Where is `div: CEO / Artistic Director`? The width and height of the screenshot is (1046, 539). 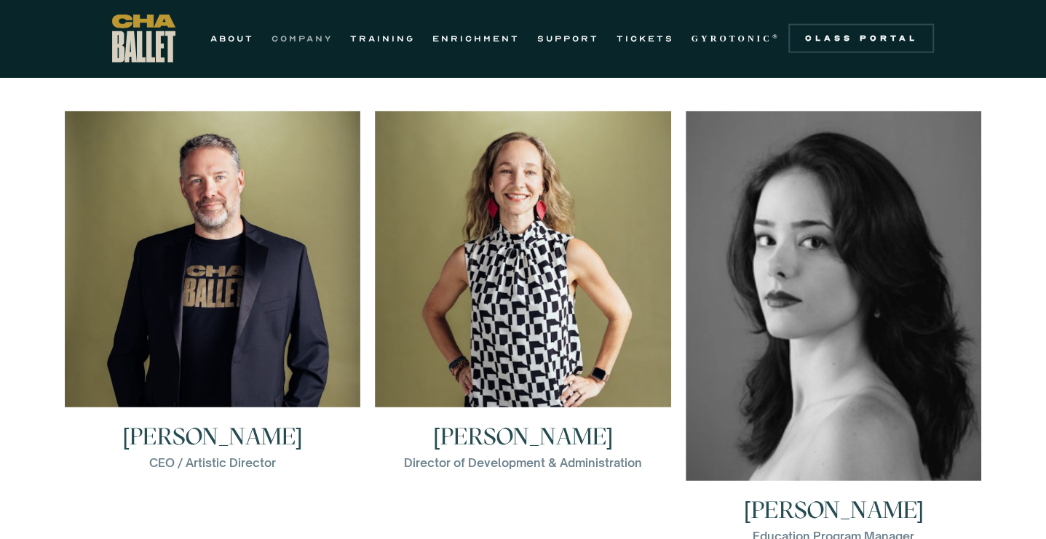
div: CEO / Artistic Director is located at coordinates (213, 463).